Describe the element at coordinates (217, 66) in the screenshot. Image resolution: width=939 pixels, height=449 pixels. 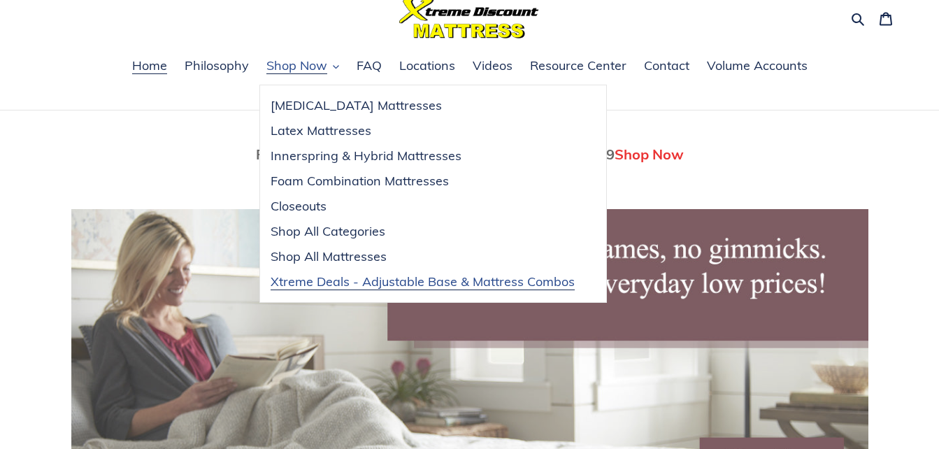
I see `span: Philosophy` at that location.